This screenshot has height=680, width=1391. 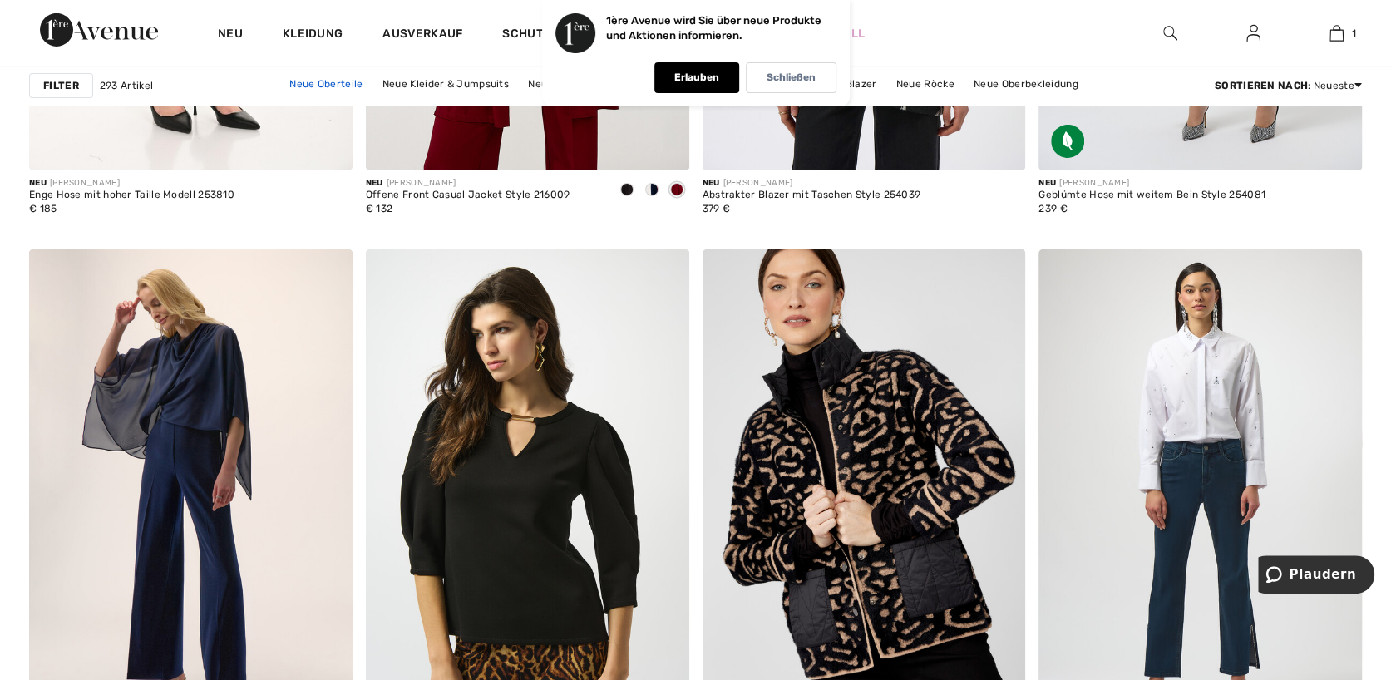 I want to click on a: Neue Oberbekleidung, so click(x=1026, y=84).